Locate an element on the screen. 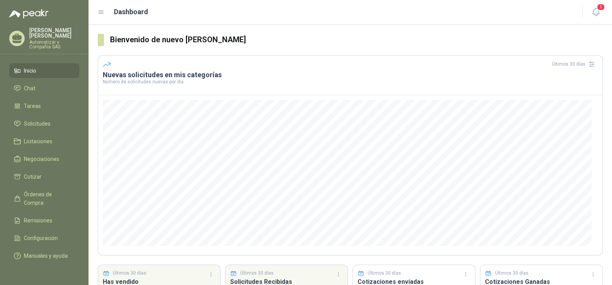 The height and width of the screenshot is (285, 612). h3: Nuevas solicitudes en mis categorías is located at coordinates (350, 75).